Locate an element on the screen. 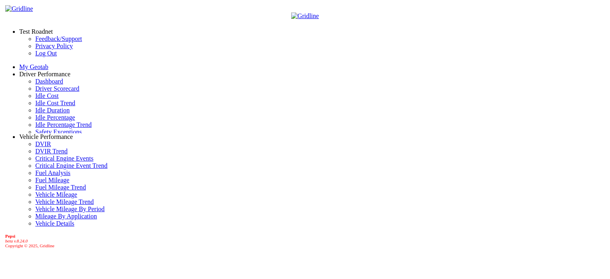 The width and height of the screenshot is (610, 279). a: Safety Exceptions is located at coordinates (59, 131).